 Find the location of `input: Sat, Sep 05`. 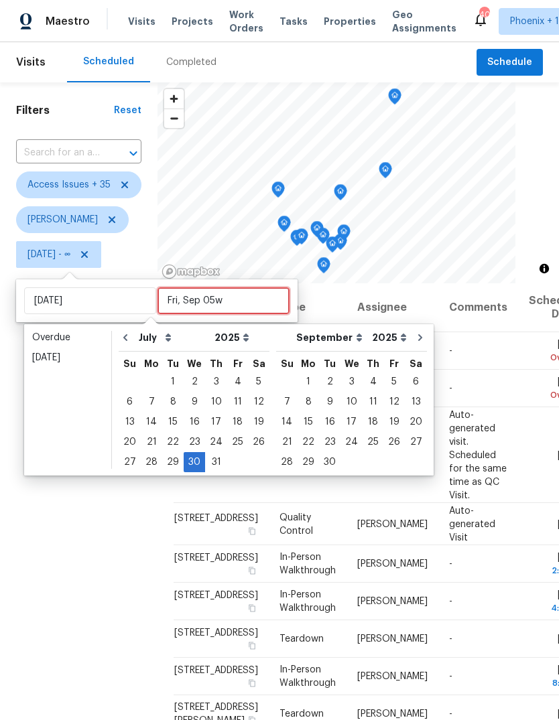

input: Sat, Sep 05 is located at coordinates (223, 301).